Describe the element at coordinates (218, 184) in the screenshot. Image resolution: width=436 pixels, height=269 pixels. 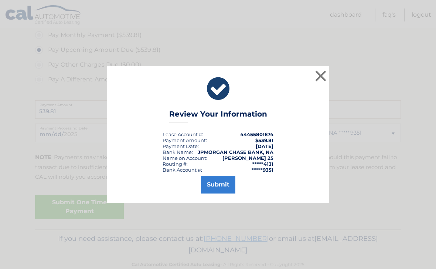
I see `button: Submit` at that location.